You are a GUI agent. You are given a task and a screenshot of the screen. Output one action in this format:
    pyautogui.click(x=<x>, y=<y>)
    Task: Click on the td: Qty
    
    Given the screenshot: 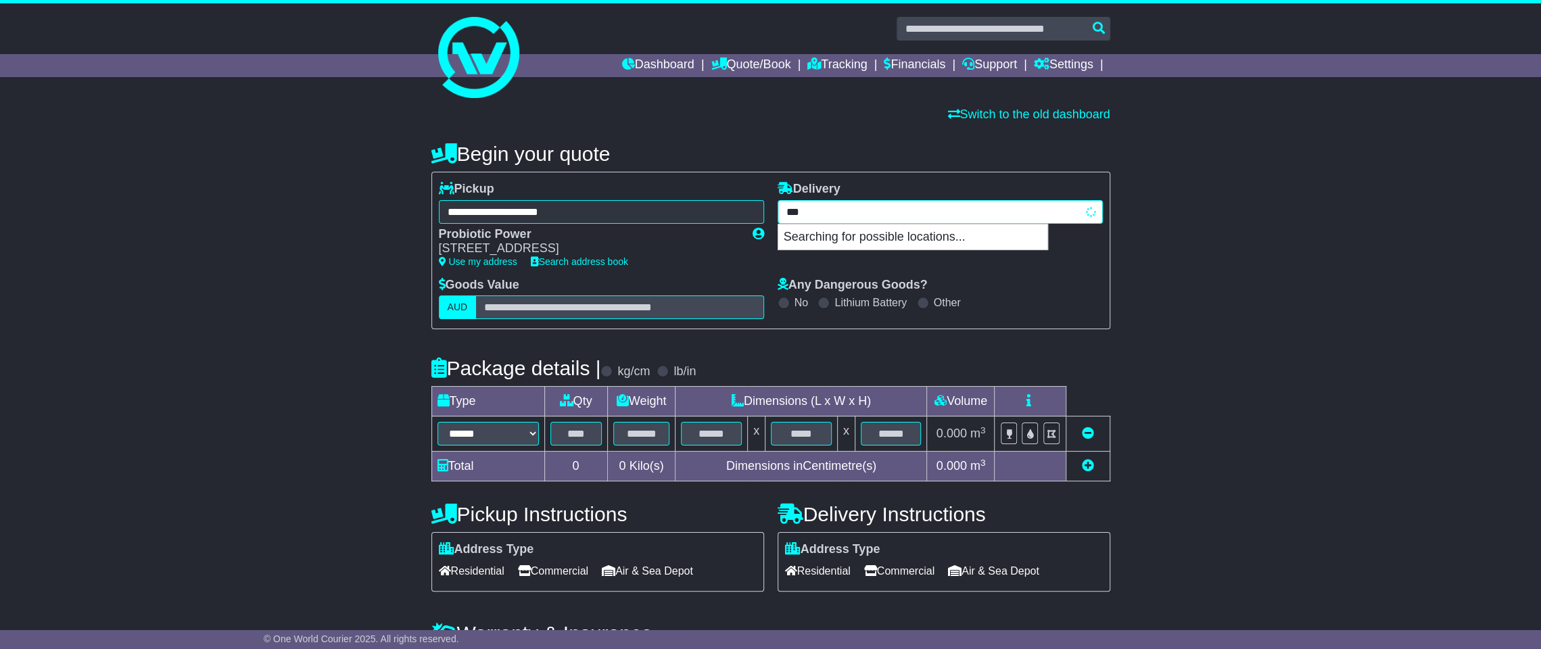 What is the action you would take?
    pyautogui.click(x=575, y=402)
    